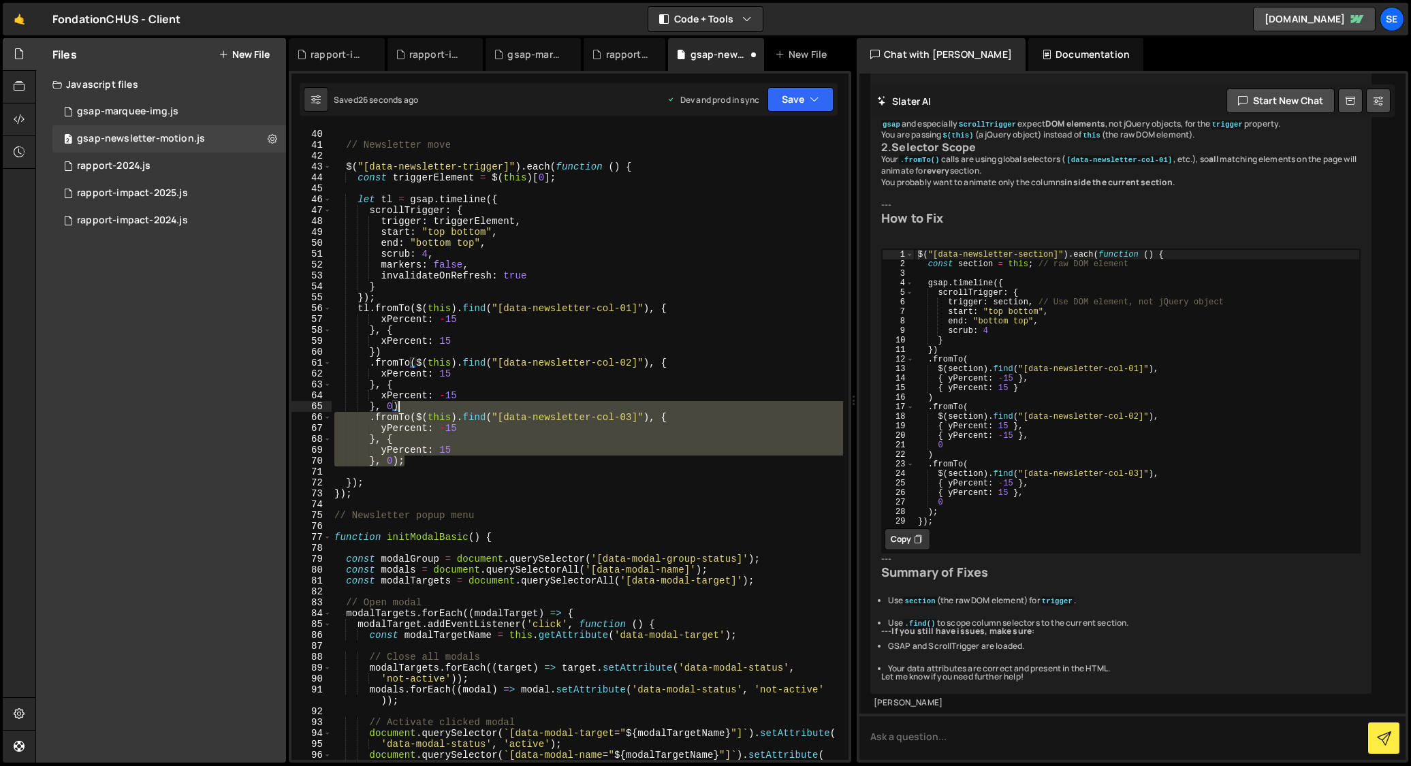  What do you see at coordinates (311, 472) in the screenshot?
I see `div: 71` at bounding box center [311, 472].